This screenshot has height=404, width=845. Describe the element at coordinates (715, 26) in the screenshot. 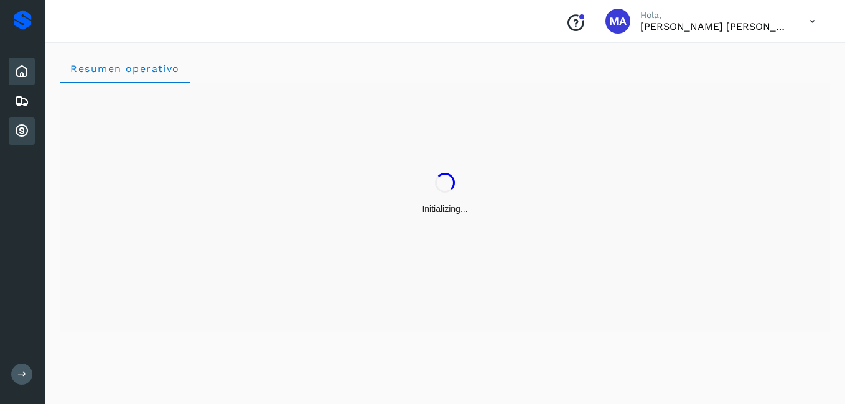

I see `p: Marco Antonio Ortiz Jurado` at that location.